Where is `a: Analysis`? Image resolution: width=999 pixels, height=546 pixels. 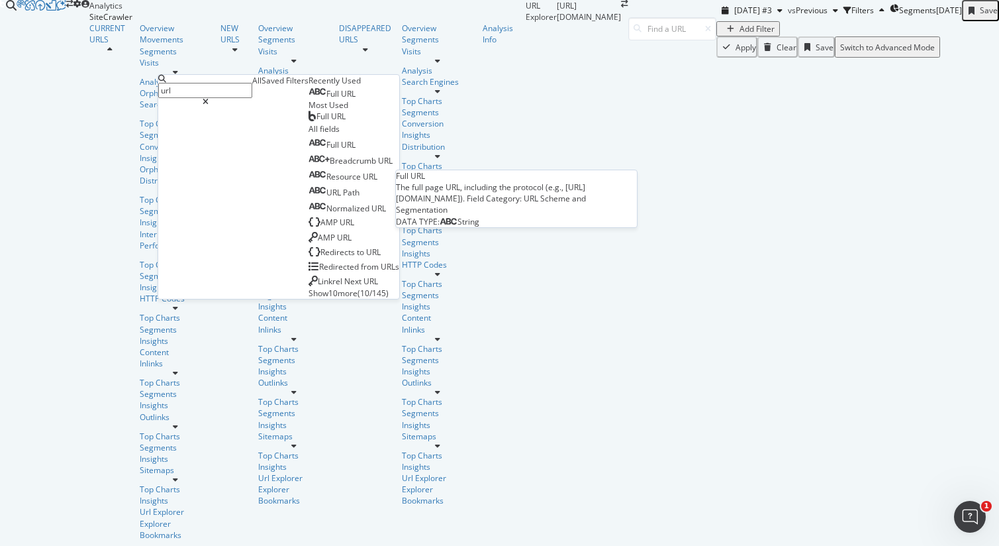 a: Analysis is located at coordinates (438, 70).